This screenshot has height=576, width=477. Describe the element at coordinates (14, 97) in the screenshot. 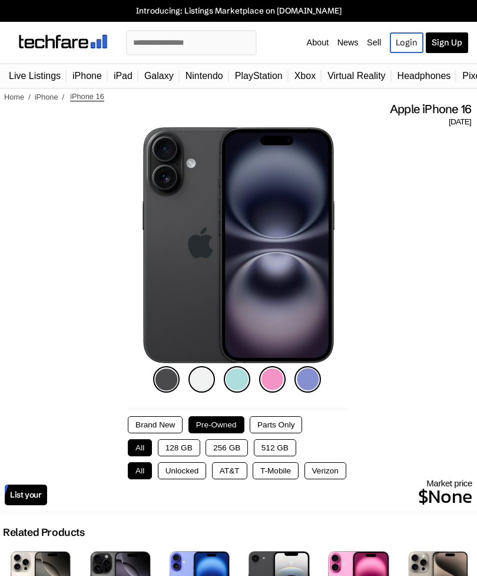

I see `a: Home` at that location.